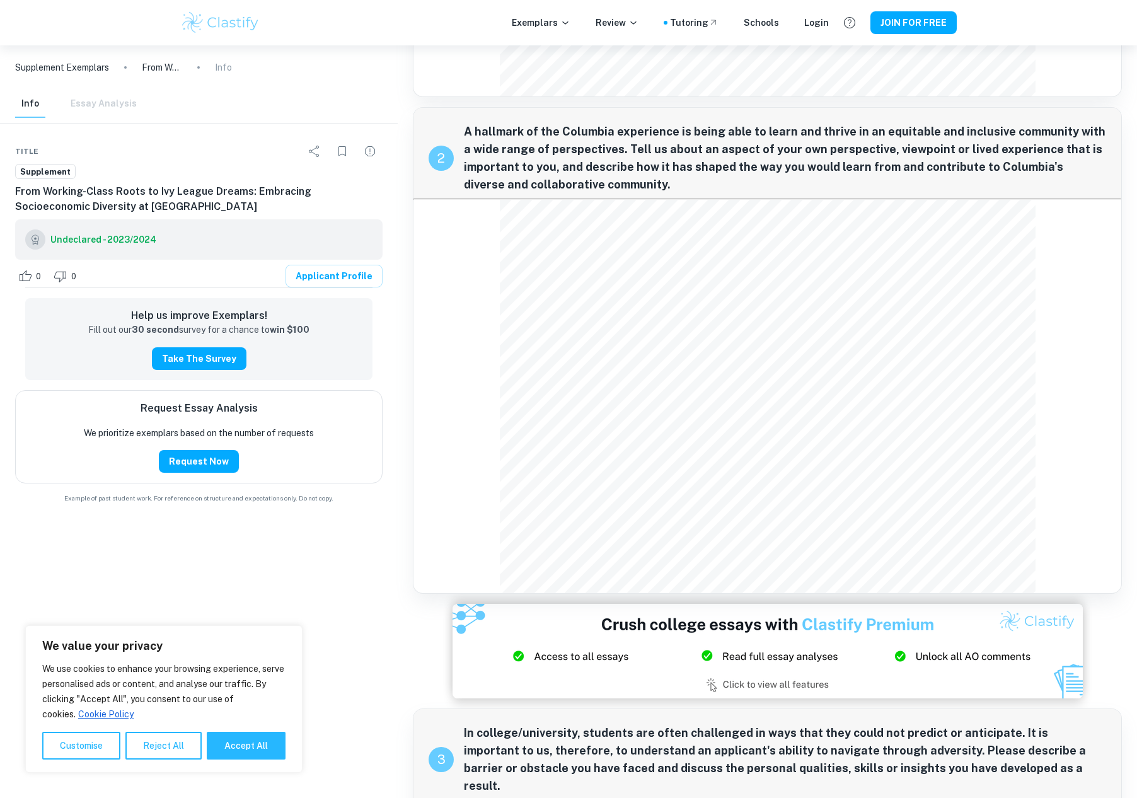 This screenshot has height=798, width=1137. I want to click on div: We value your privacy, so click(164, 699).